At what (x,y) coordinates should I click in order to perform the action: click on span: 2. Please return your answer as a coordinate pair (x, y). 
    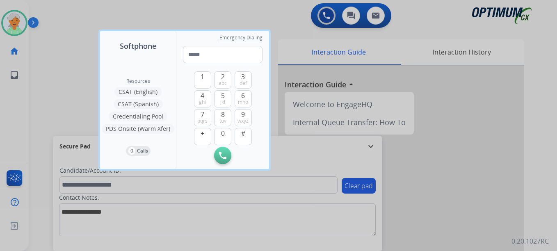
    Looking at the image, I should click on (223, 77).